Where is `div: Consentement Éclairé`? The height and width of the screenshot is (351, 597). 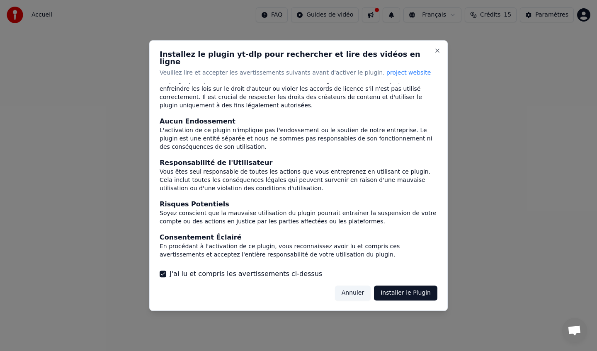
div: Consentement Éclairé is located at coordinates (298, 238).